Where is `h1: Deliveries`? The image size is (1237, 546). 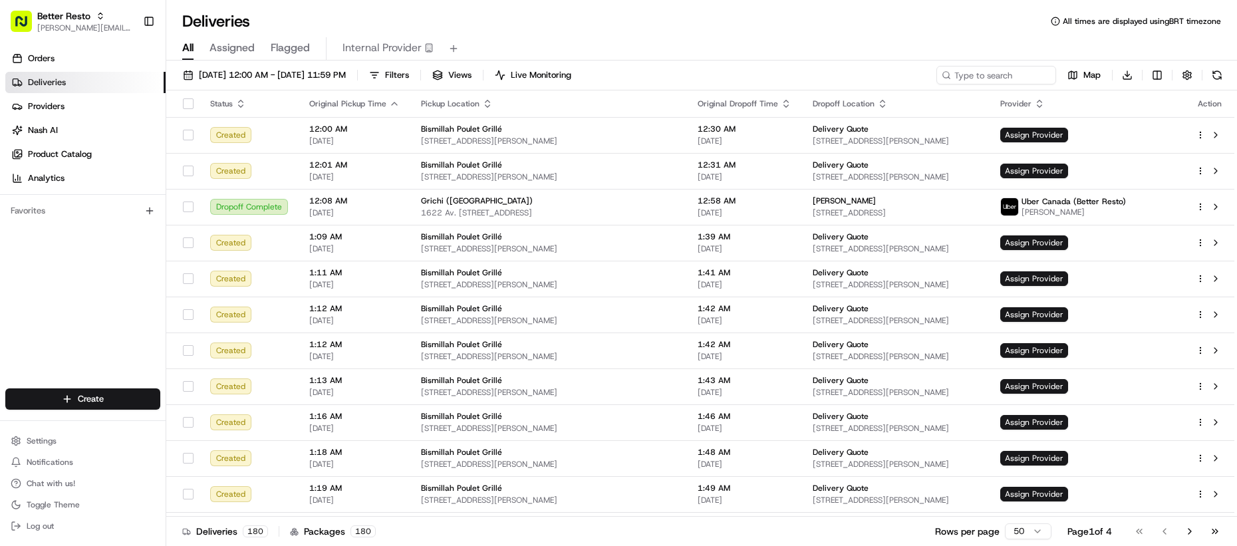
h1: Deliveries is located at coordinates (216, 21).